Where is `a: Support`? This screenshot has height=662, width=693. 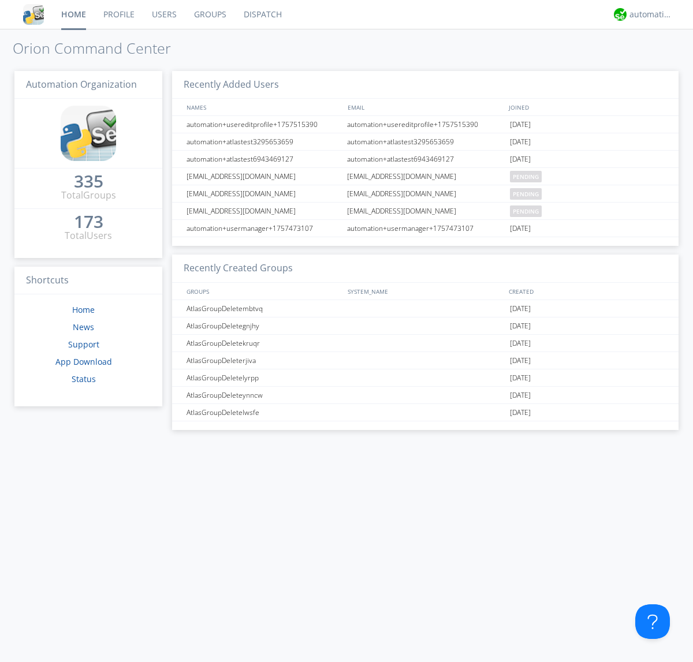
a: Support is located at coordinates (84, 344).